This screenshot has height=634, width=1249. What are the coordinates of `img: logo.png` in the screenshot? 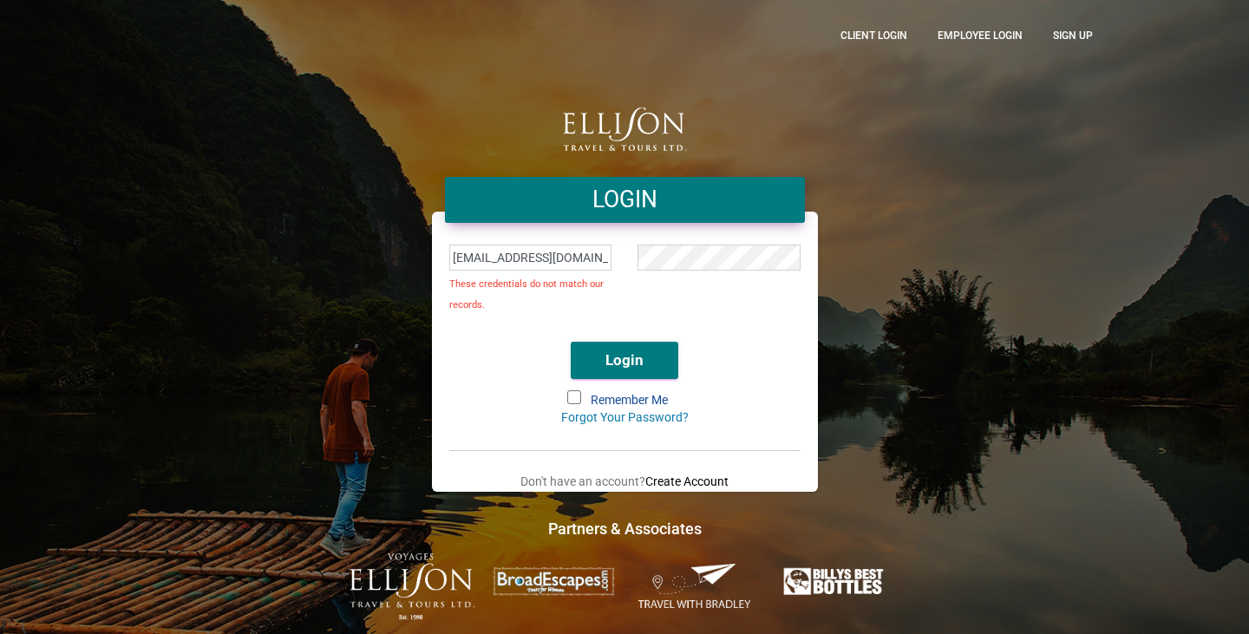 It's located at (625, 129).